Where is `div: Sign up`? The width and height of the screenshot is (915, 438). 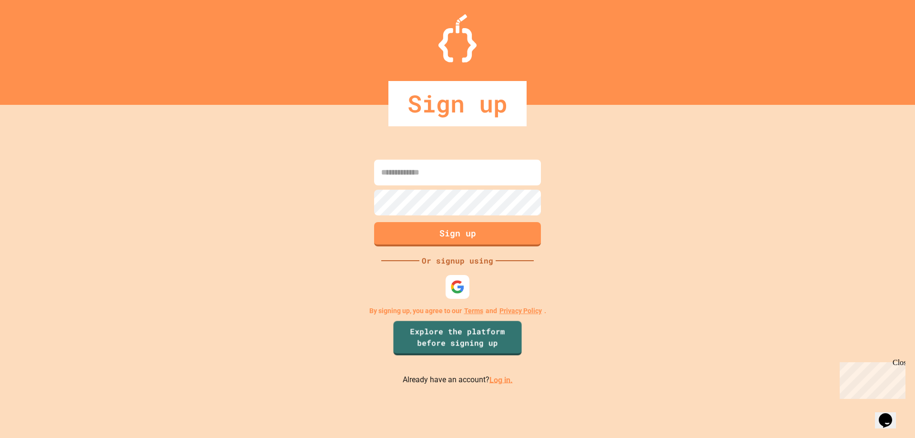 div: Sign up is located at coordinates (457, 103).